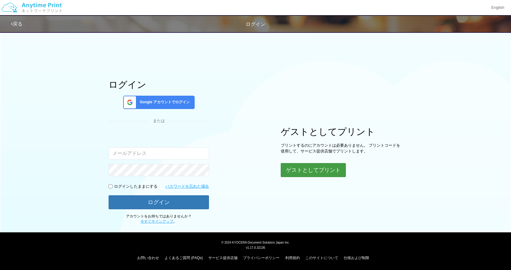 Image resolution: width=511 pixels, height=270 pixels. What do you see at coordinates (159, 203) in the screenshot?
I see `button: ログイン` at bounding box center [159, 203].